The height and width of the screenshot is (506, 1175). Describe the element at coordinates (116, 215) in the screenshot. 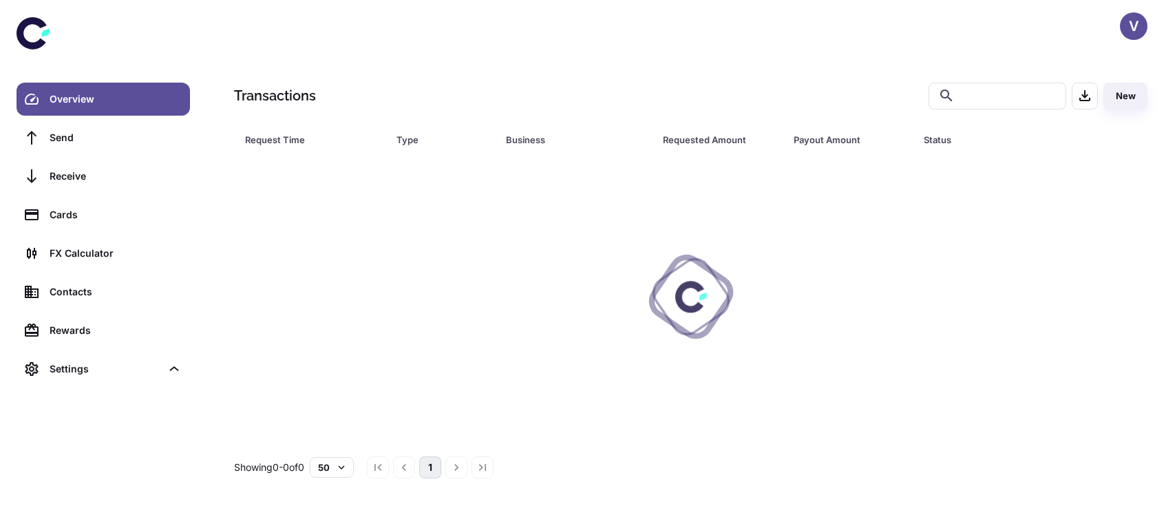

I see `div: Cards` at that location.